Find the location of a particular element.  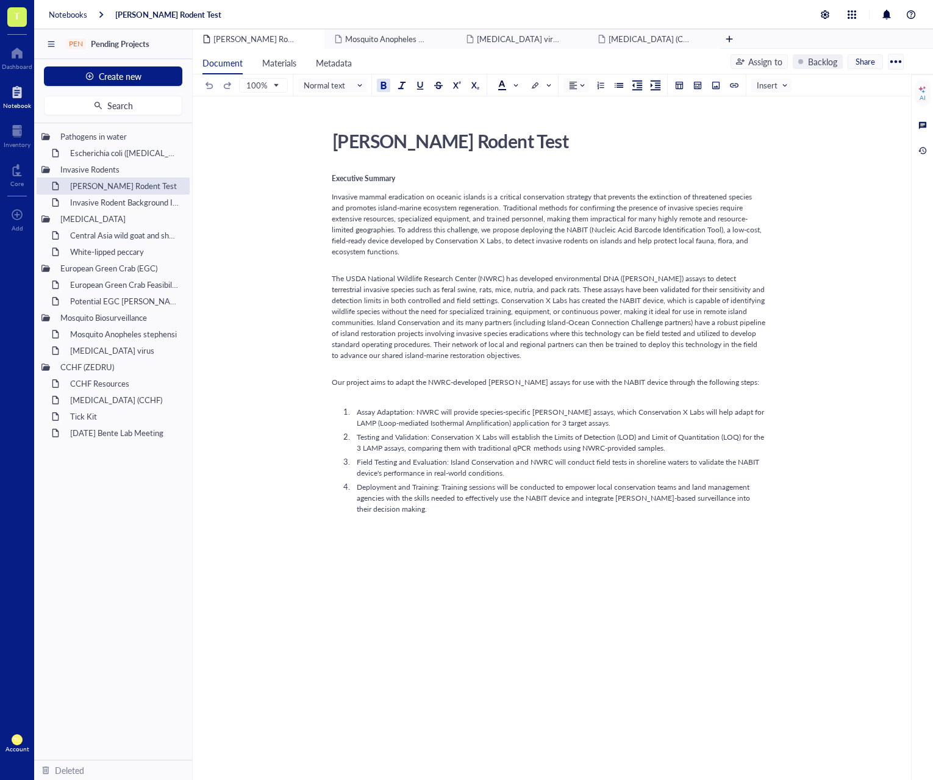

span: Insert is located at coordinates (773, 85).